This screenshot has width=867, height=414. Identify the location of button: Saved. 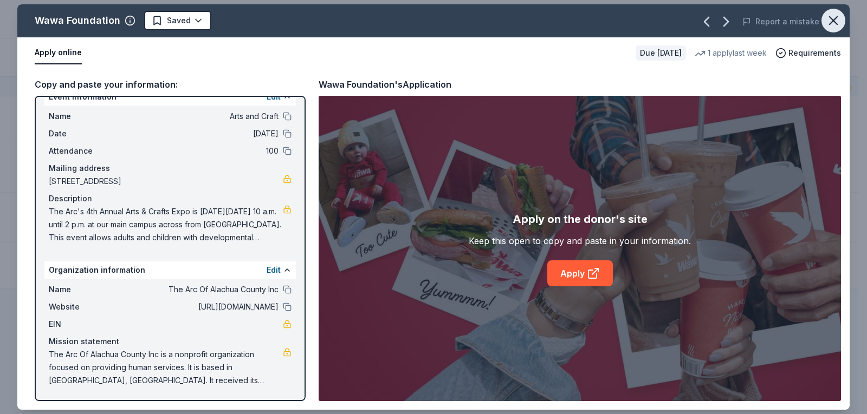
(178, 21).